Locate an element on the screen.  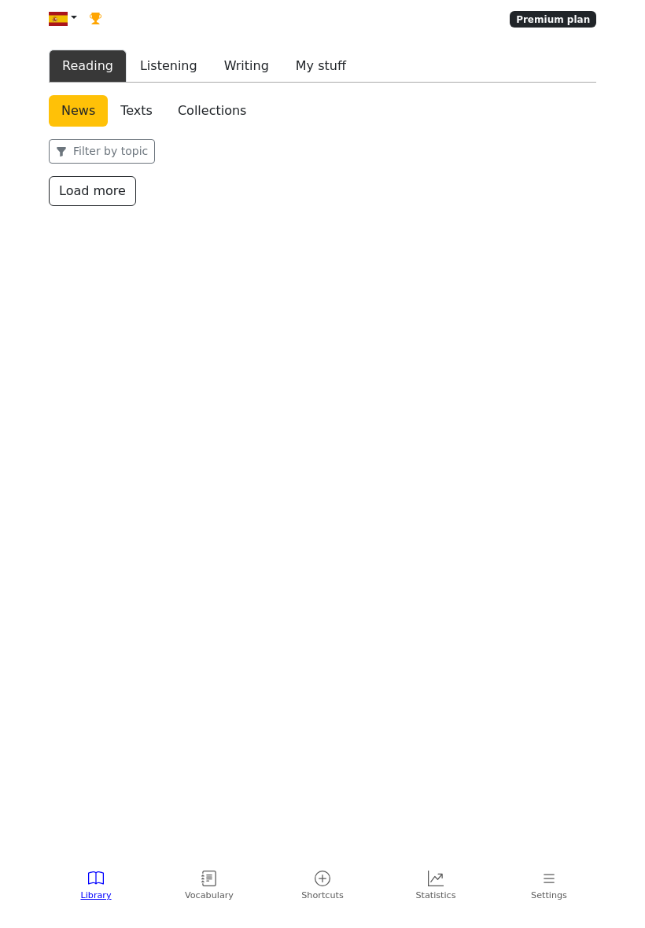
button: Filter by topic is located at coordinates (101, 151).